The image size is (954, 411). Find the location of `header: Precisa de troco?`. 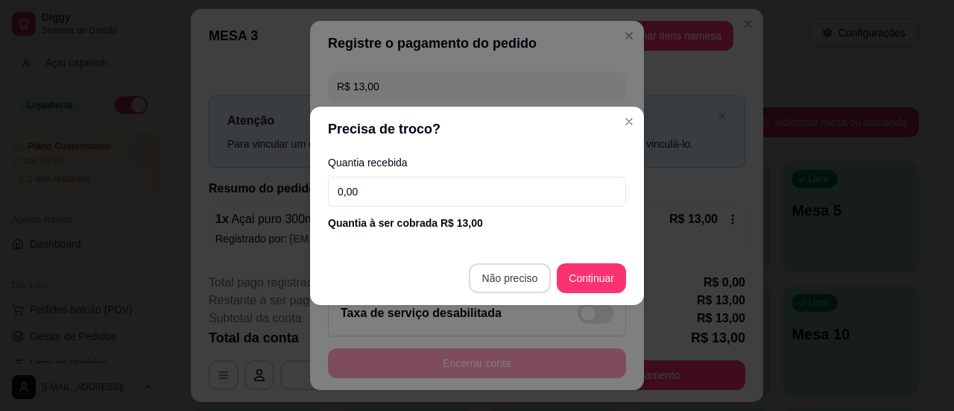

header: Precisa de troco? is located at coordinates (477, 129).